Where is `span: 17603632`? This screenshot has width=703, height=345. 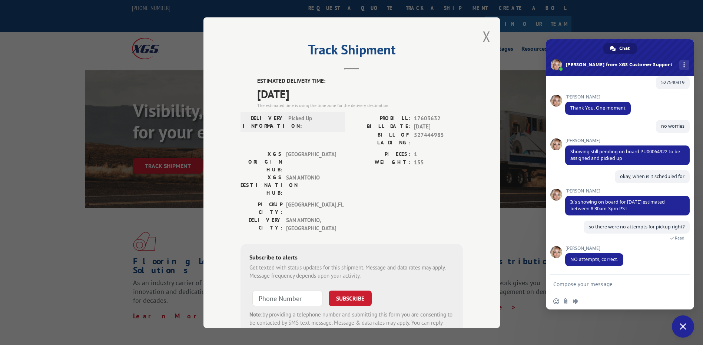
span: 17603632 is located at coordinates (438, 118).